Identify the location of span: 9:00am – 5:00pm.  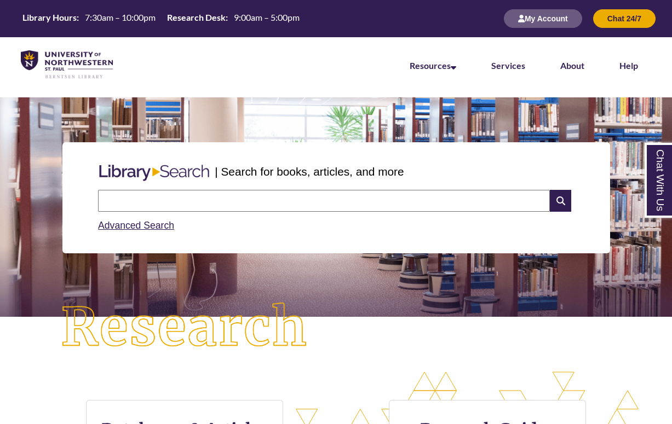
(267, 17).